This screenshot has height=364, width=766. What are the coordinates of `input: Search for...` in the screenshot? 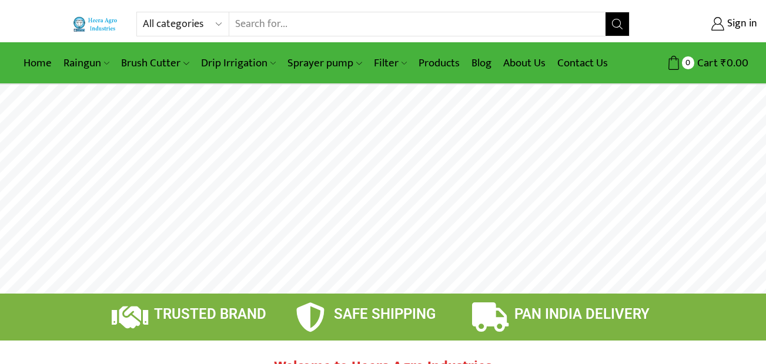 It's located at (417, 24).